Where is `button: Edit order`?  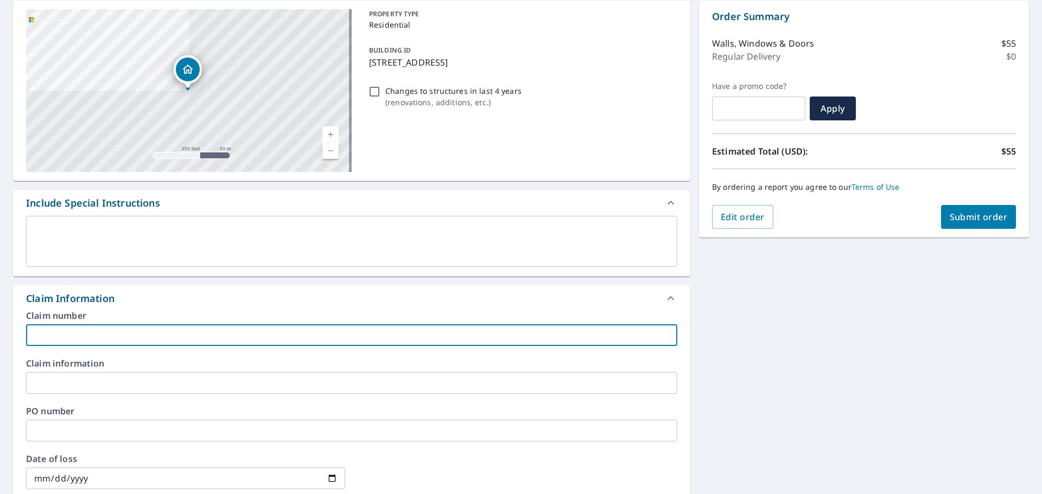
button: Edit order is located at coordinates (742, 217).